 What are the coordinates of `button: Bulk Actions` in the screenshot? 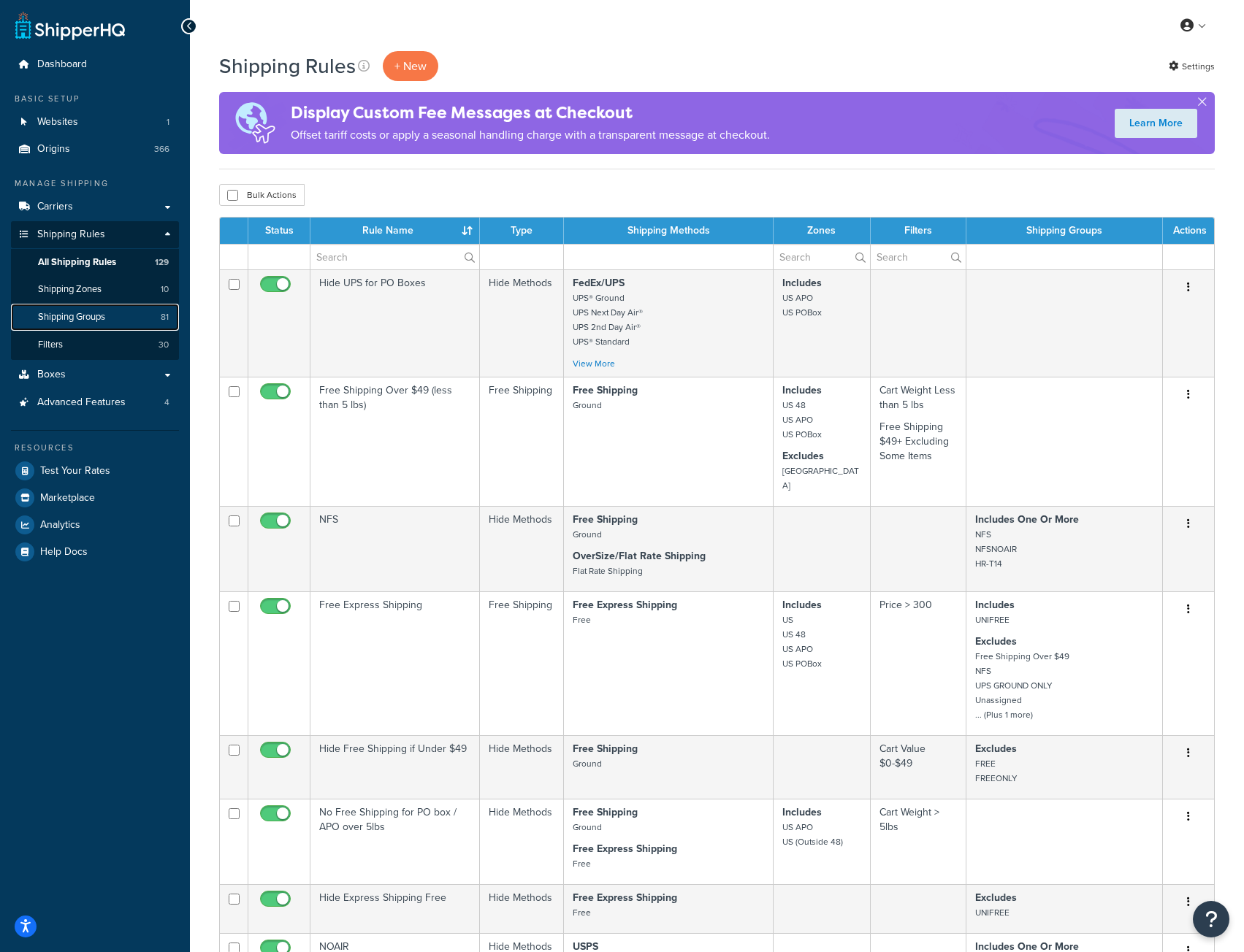 It's located at (262, 195).